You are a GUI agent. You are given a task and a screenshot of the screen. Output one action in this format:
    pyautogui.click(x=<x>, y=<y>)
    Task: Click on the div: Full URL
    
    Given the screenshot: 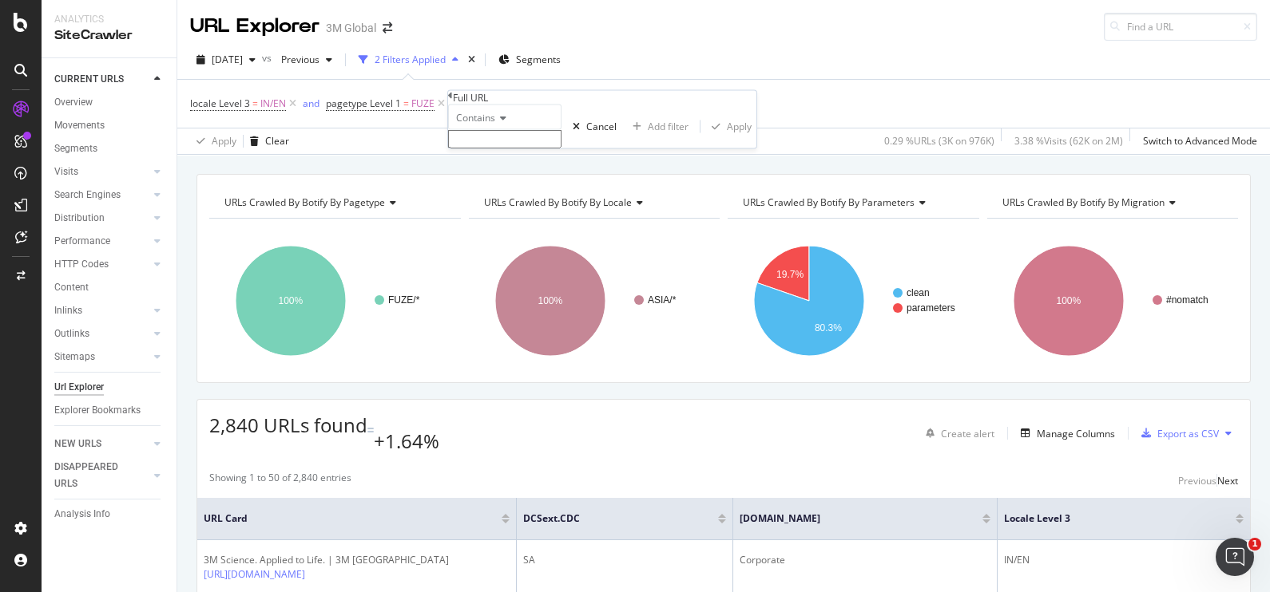 What is the action you would take?
    pyautogui.click(x=470, y=97)
    